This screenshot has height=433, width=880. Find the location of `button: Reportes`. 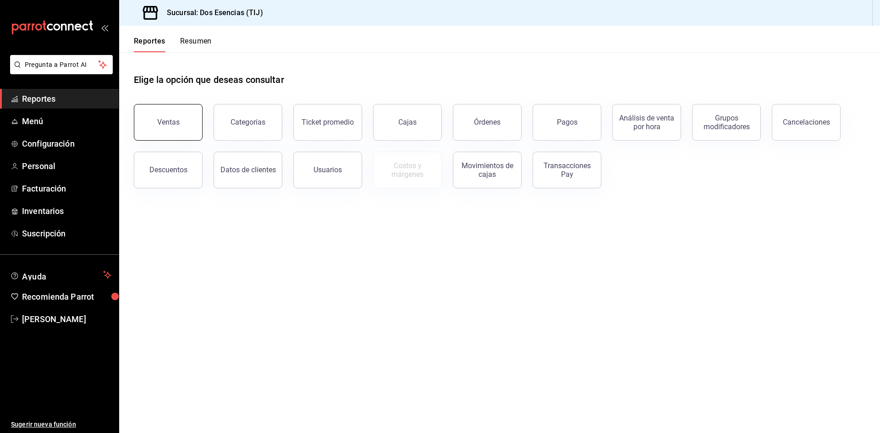

button: Reportes is located at coordinates (149, 44).